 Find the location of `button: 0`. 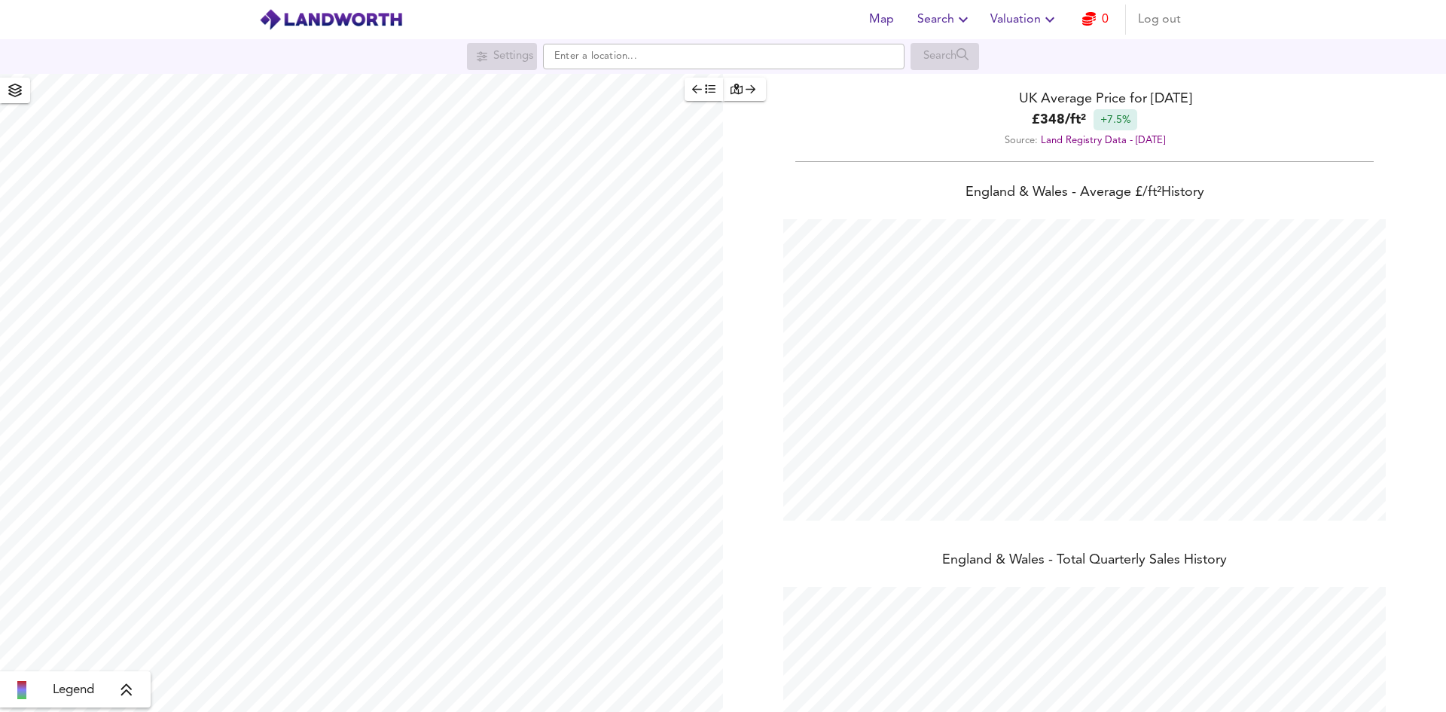

button: 0 is located at coordinates (1095, 20).